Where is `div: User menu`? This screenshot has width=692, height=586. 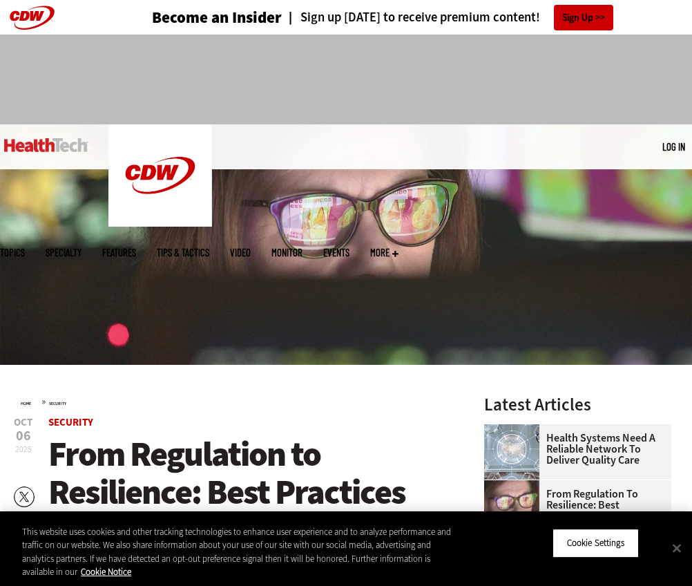 div: User menu is located at coordinates (674, 146).